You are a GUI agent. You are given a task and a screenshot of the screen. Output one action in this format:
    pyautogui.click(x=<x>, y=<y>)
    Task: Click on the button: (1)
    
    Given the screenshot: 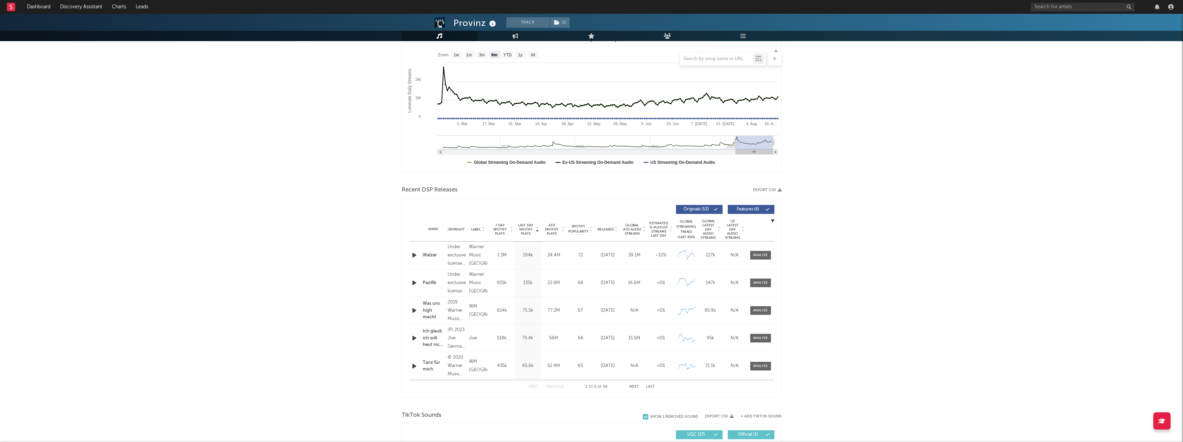 What is the action you would take?
    pyautogui.click(x=560, y=22)
    